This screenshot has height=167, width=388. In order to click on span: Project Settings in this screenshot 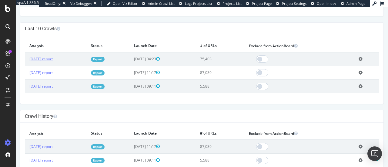, I will do `click(294, 3)`.